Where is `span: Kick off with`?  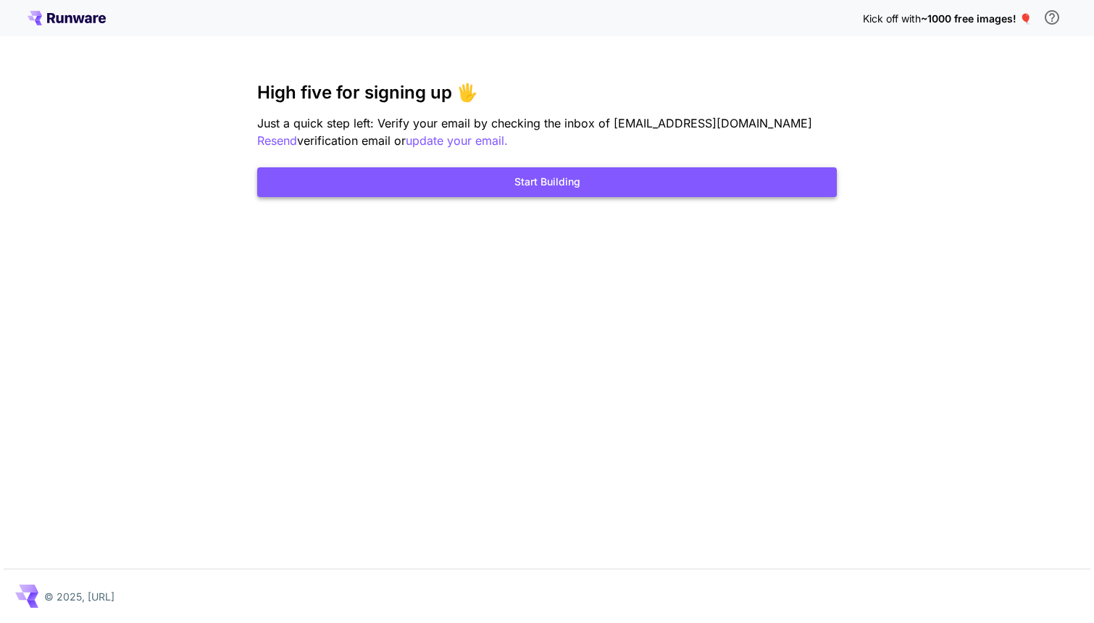
span: Kick off with is located at coordinates (892, 18).